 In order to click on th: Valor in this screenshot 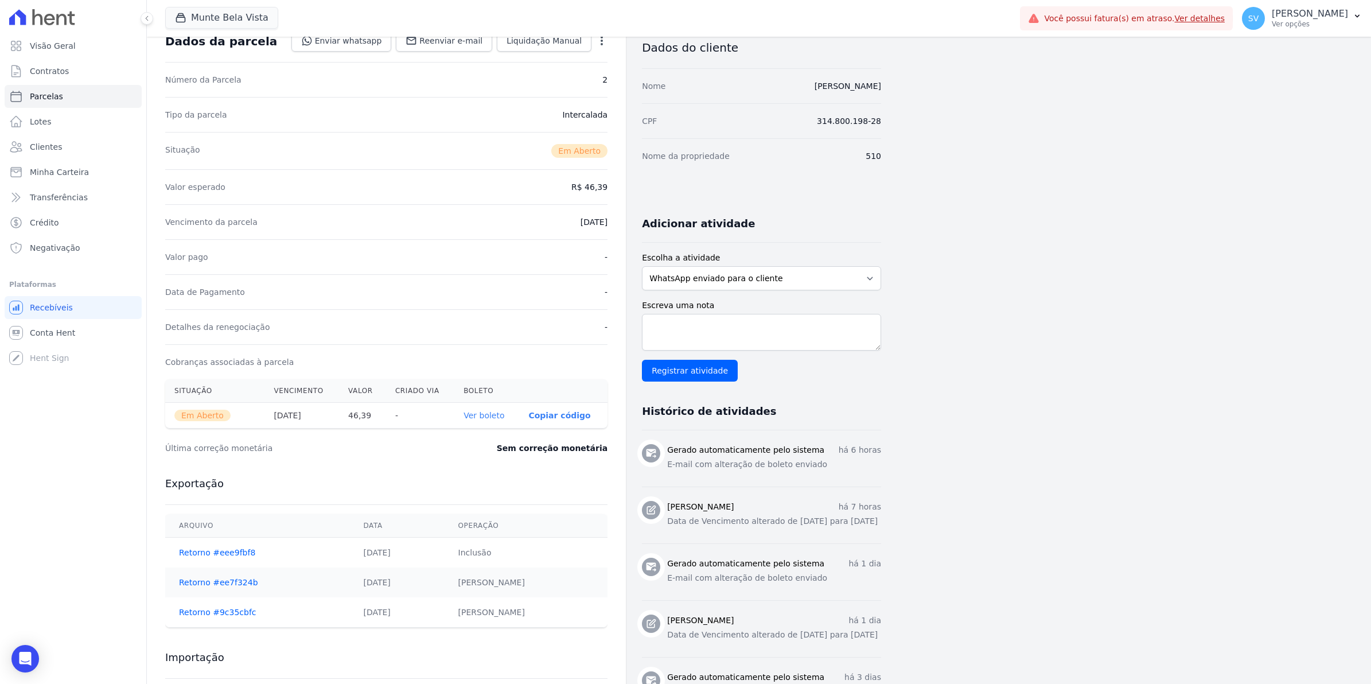, I will do `click(362, 391)`.